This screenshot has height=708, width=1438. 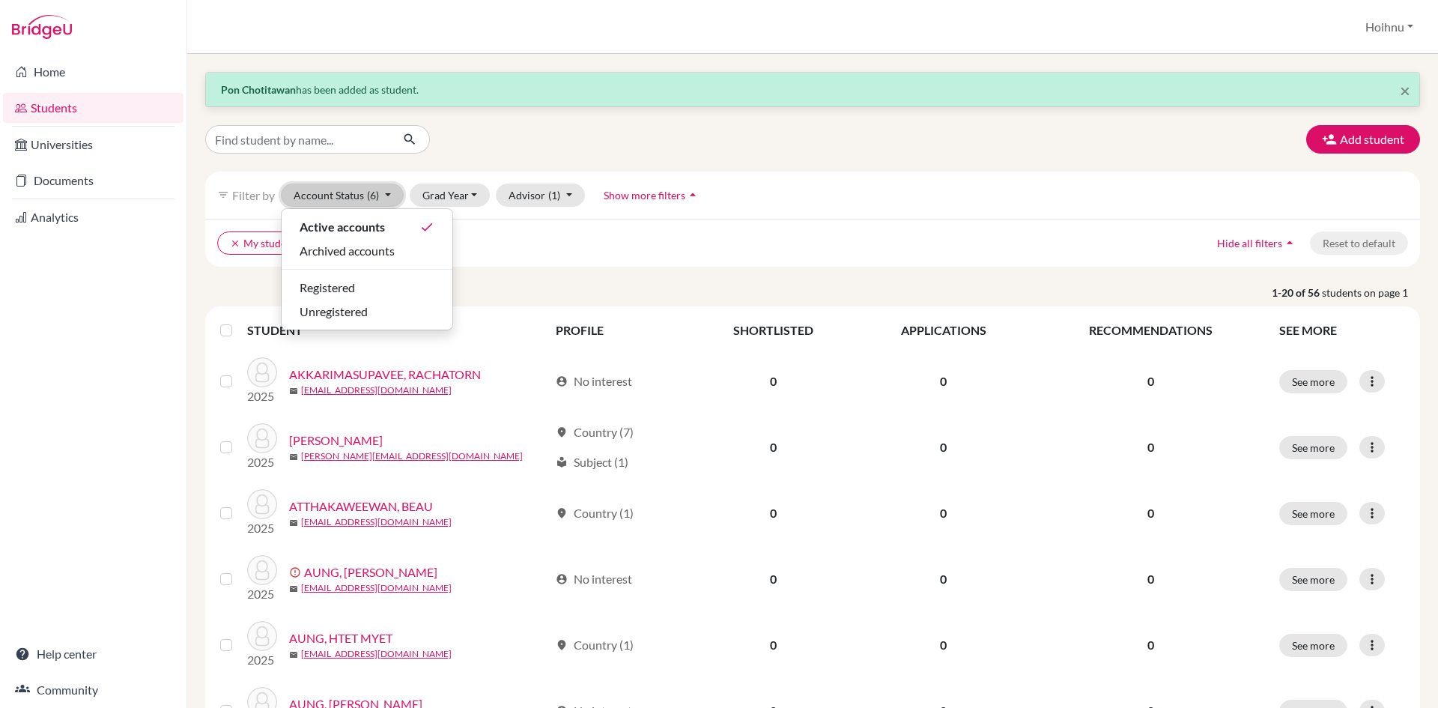 I want to click on span: error_outline, so click(x=297, y=572).